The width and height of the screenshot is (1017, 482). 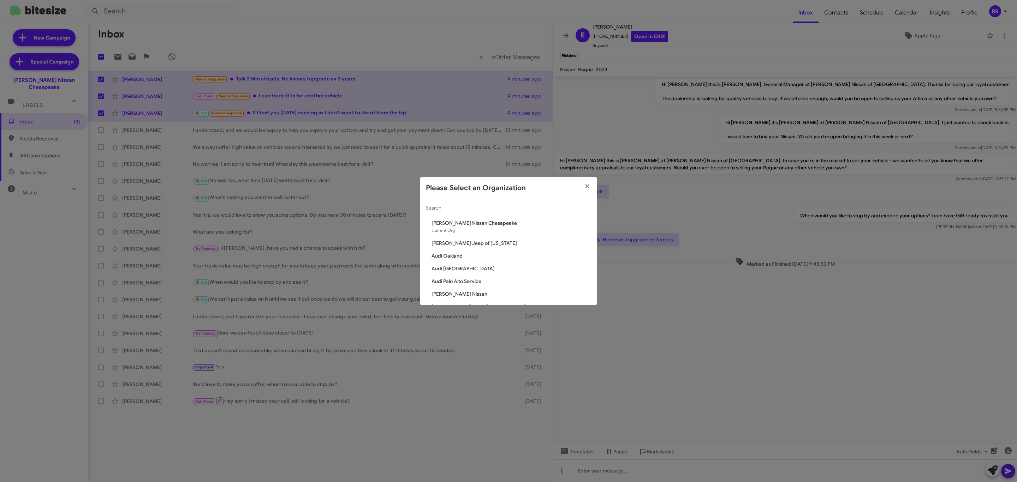 What do you see at coordinates (475, 188) in the screenshot?
I see `h2: Please Select an Organization` at bounding box center [475, 188].